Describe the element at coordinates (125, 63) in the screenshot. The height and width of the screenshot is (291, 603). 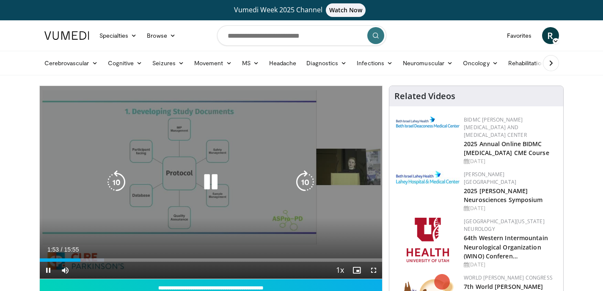
I see `a: Cognitive` at that location.